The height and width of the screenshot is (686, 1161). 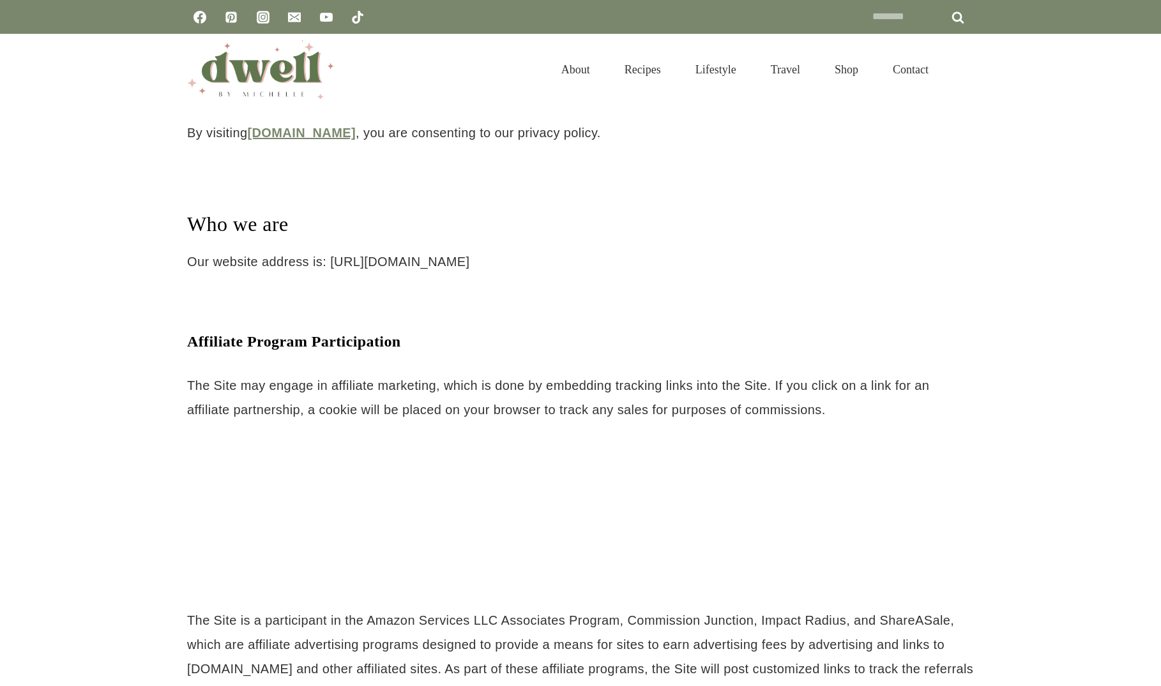 I want to click on img: DWELL by michelle, so click(x=260, y=70).